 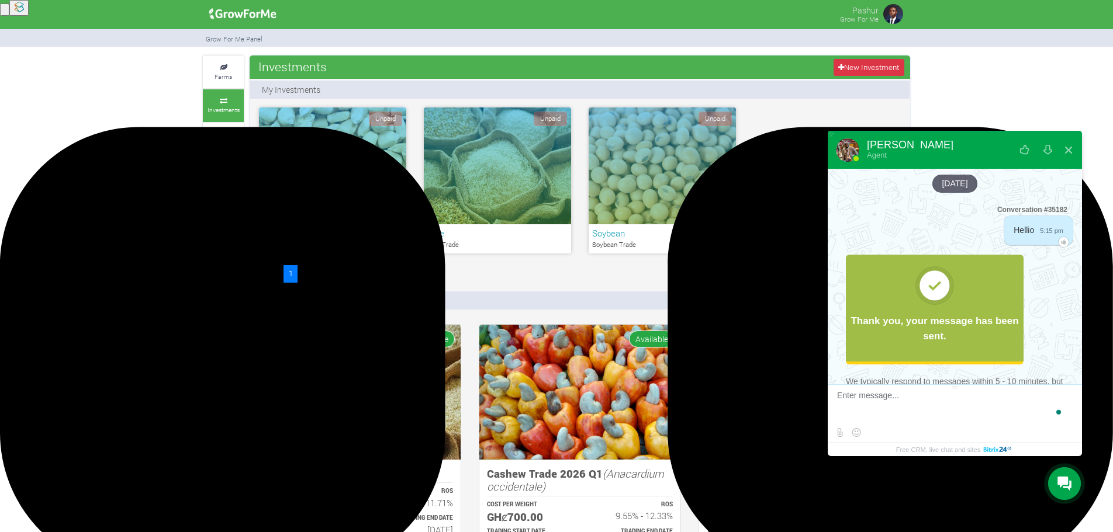 I want to click on textarea: To enrich screen reader interactions, please activate Accessibility in Grammarly extension settings, so click(x=953, y=407).